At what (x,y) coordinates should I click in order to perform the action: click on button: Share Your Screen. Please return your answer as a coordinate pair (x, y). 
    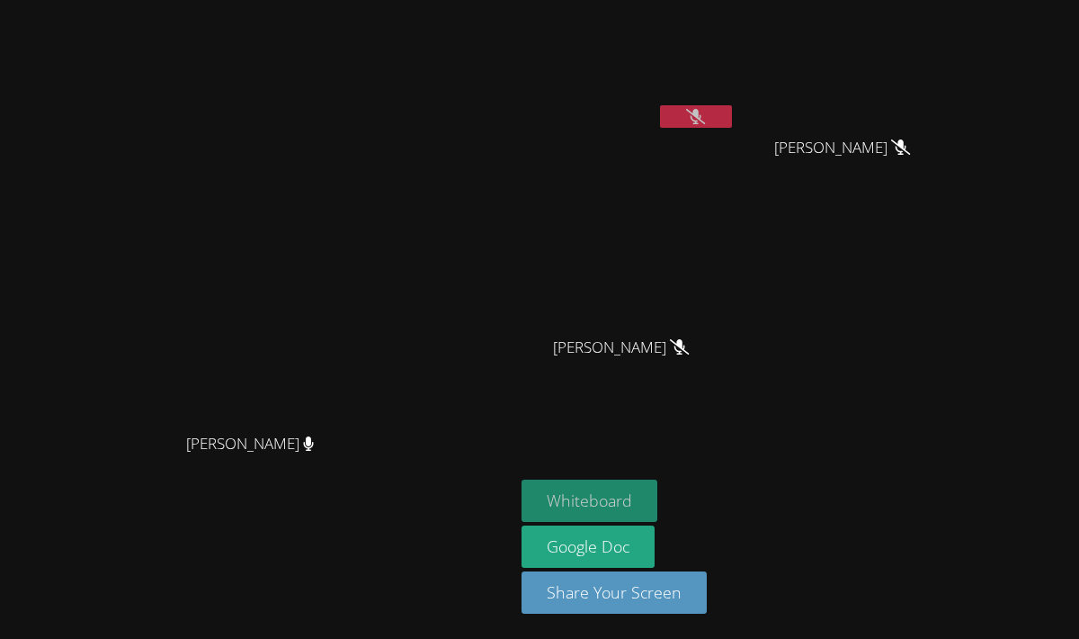
    Looking at the image, I should click on (614, 592).